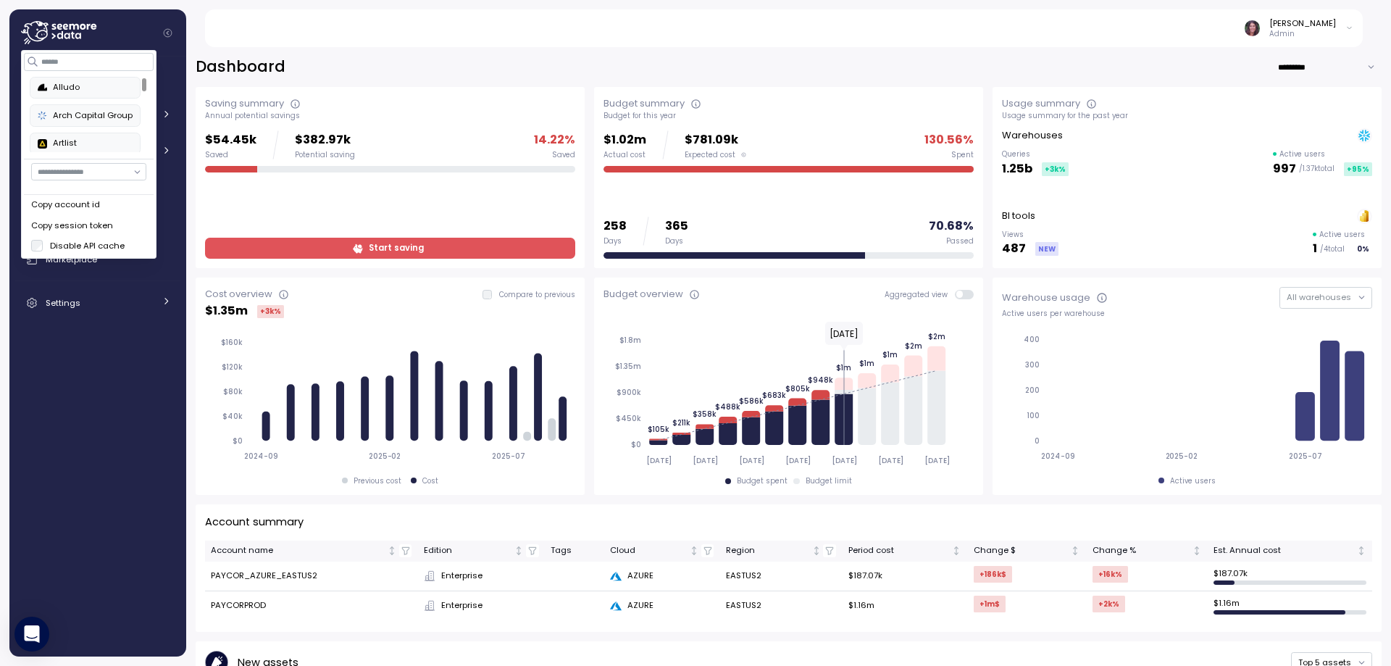 This screenshot has width=1391, height=666. What do you see at coordinates (233, 391) in the screenshot?
I see `tspan: $80k` at bounding box center [233, 391].